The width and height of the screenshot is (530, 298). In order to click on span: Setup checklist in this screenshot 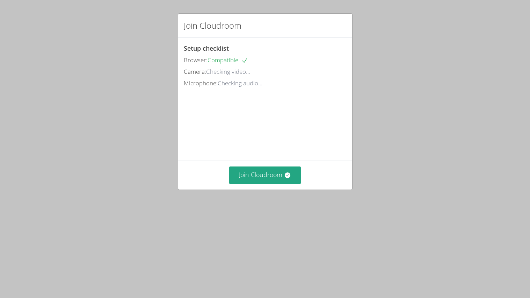, I will do `click(206, 48)`.